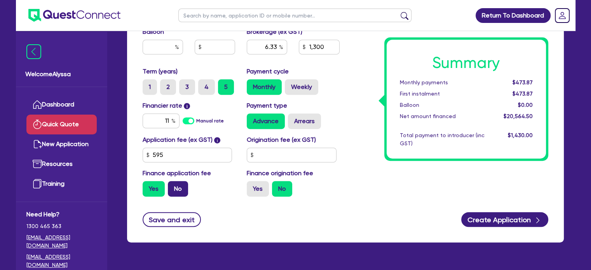  Describe the element at coordinates (280, 173) in the screenshot. I see `label: Finance origination fee` at that location.